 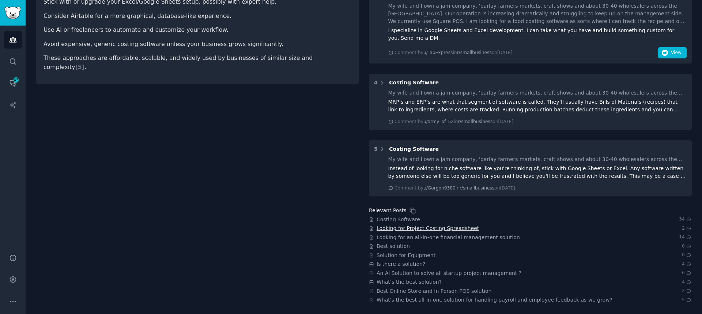 What do you see at coordinates (434, 291) in the screenshot?
I see `span: Best Online Store and In Person POS solution` at bounding box center [434, 291].